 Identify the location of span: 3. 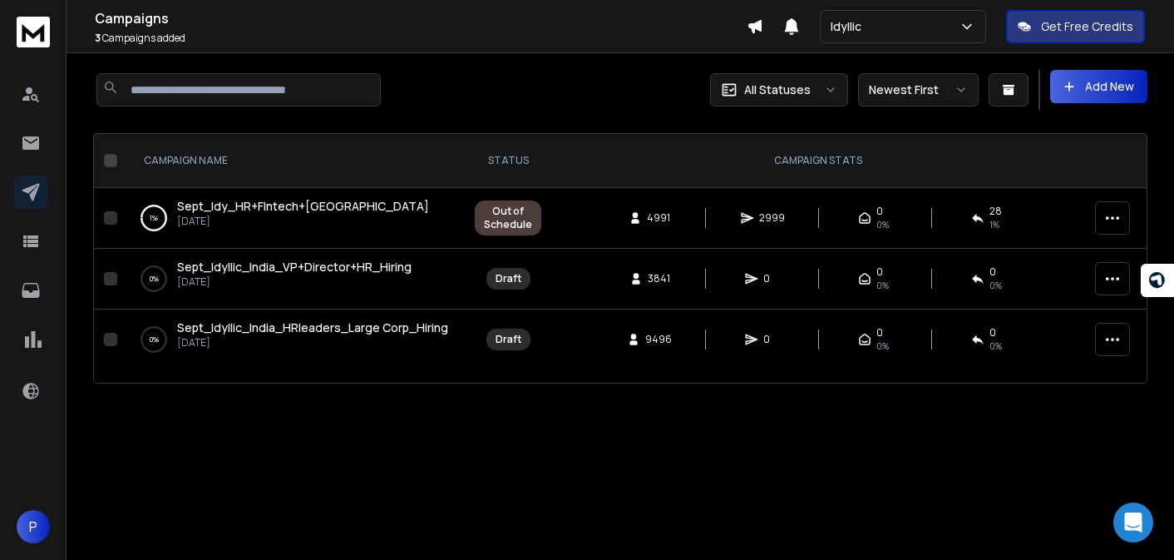
(97, 37).